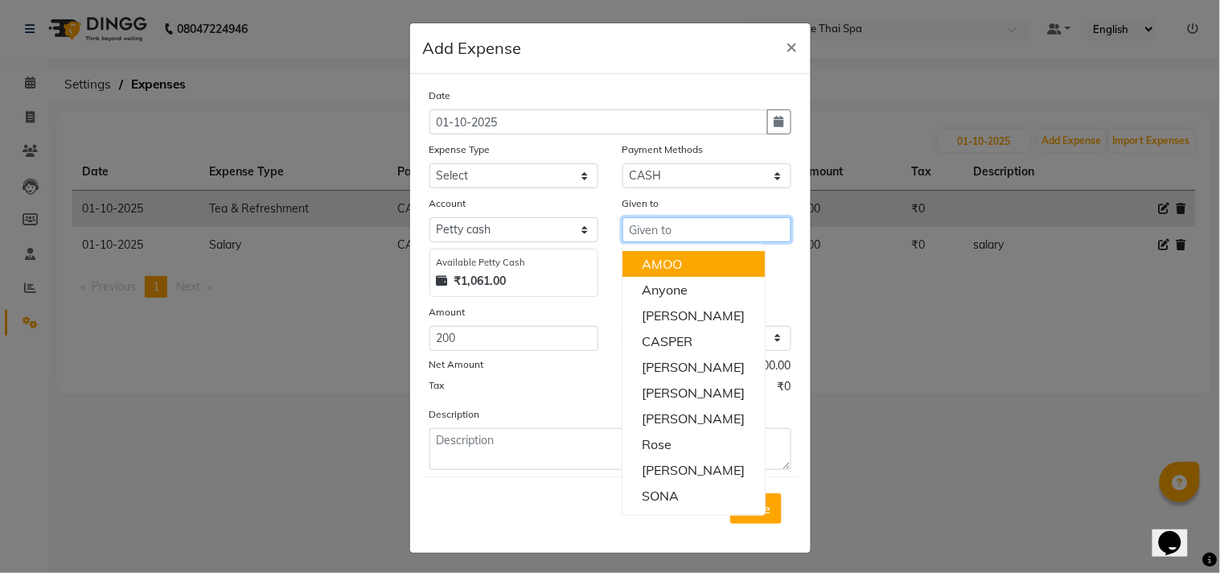 The width and height of the screenshot is (1220, 573). I want to click on input: Given to, so click(707, 229).